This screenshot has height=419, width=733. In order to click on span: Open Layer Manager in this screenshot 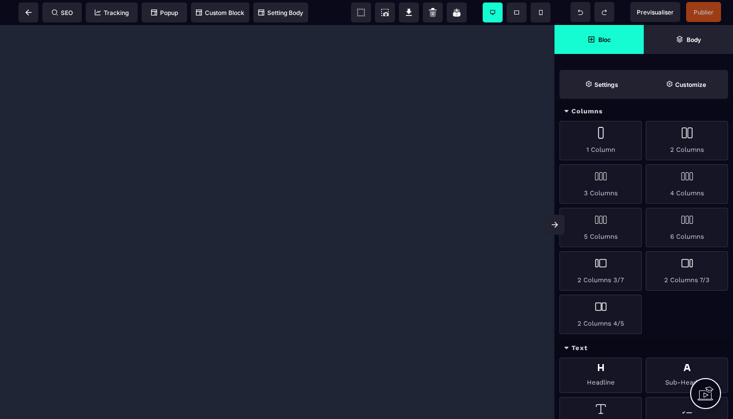, I will do `click(689, 39)`.